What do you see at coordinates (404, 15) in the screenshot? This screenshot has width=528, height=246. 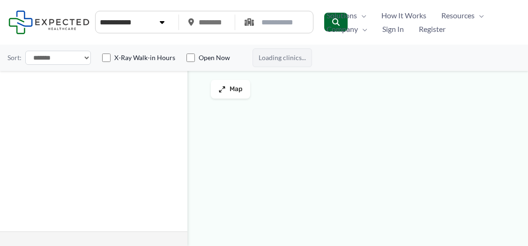 I see `span: How It Works` at bounding box center [404, 15].